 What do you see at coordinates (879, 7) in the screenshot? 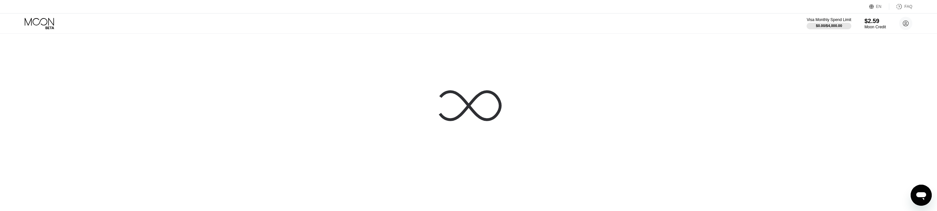
I see `div: EN` at bounding box center [879, 7].